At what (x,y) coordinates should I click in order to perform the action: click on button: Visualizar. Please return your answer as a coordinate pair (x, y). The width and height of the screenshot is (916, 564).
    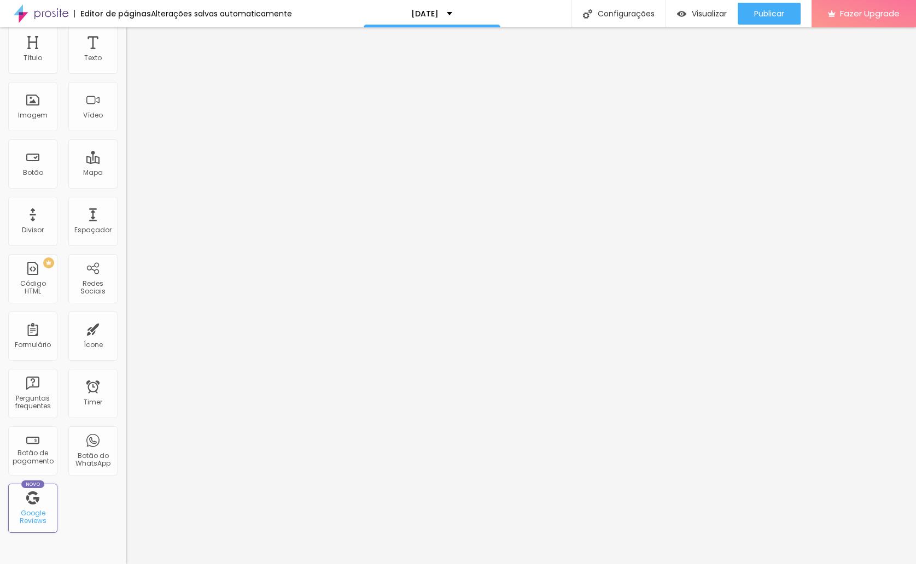
    Looking at the image, I should click on (702, 14).